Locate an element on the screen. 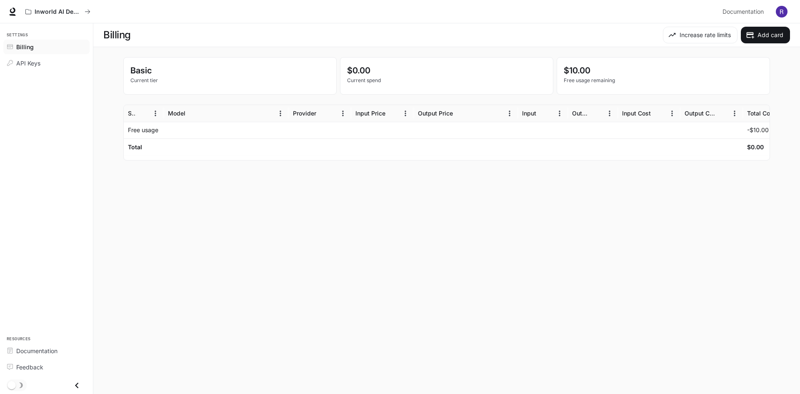  div: Provider is located at coordinates (305, 113).